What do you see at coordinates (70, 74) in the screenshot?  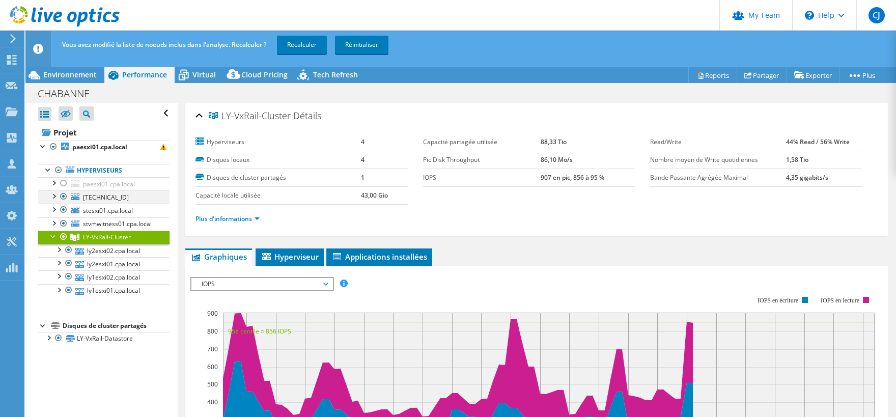 I see `span: Environnement` at bounding box center [70, 74].